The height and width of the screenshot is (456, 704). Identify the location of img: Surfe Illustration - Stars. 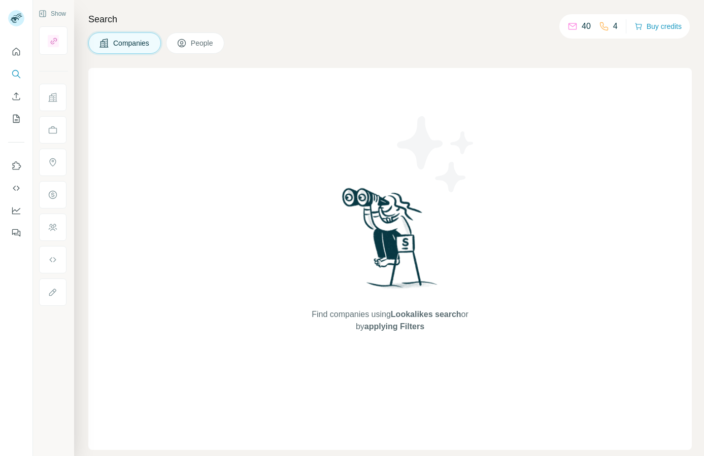
(436, 154).